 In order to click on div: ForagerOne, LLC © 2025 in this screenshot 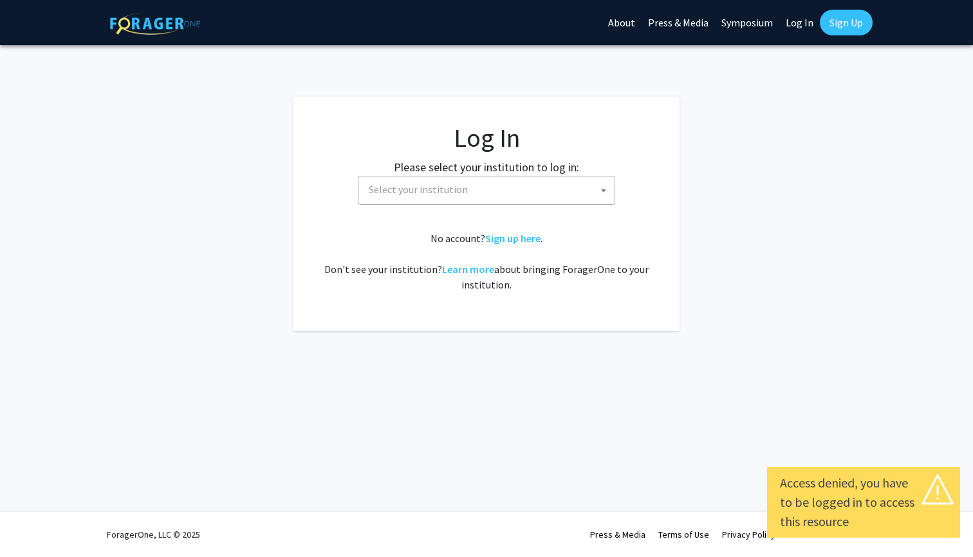, I will do `click(153, 534)`.